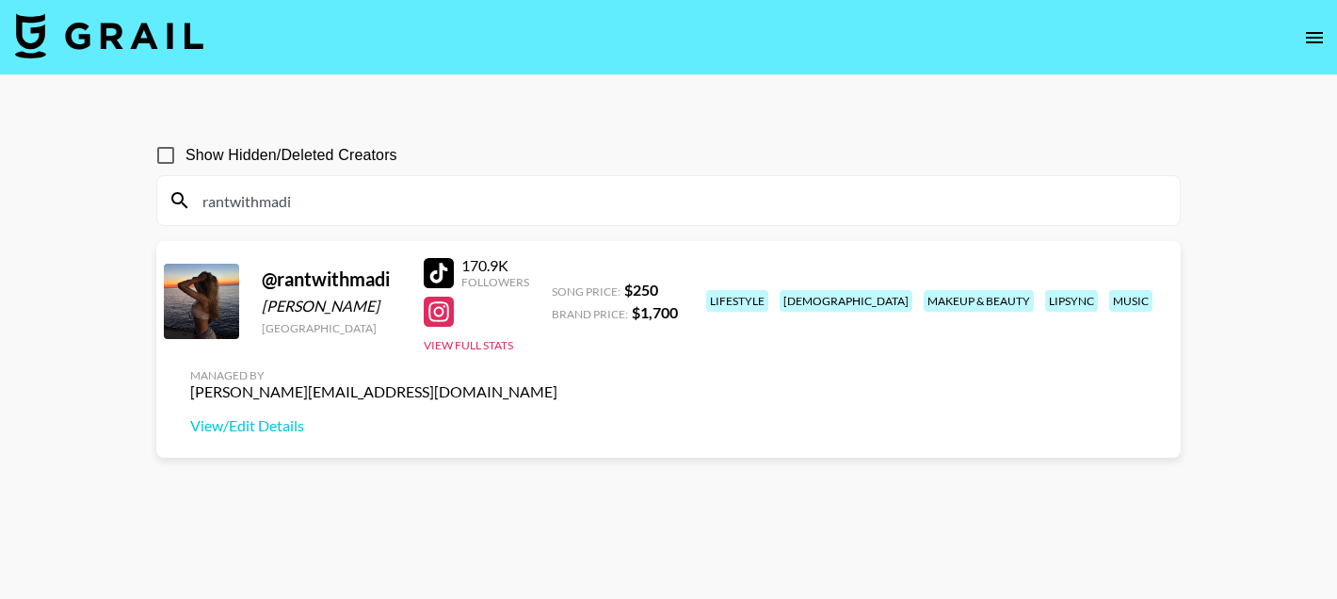 This screenshot has height=599, width=1337. What do you see at coordinates (374, 426) in the screenshot?
I see `a: View/Edit Details` at bounding box center [374, 426].